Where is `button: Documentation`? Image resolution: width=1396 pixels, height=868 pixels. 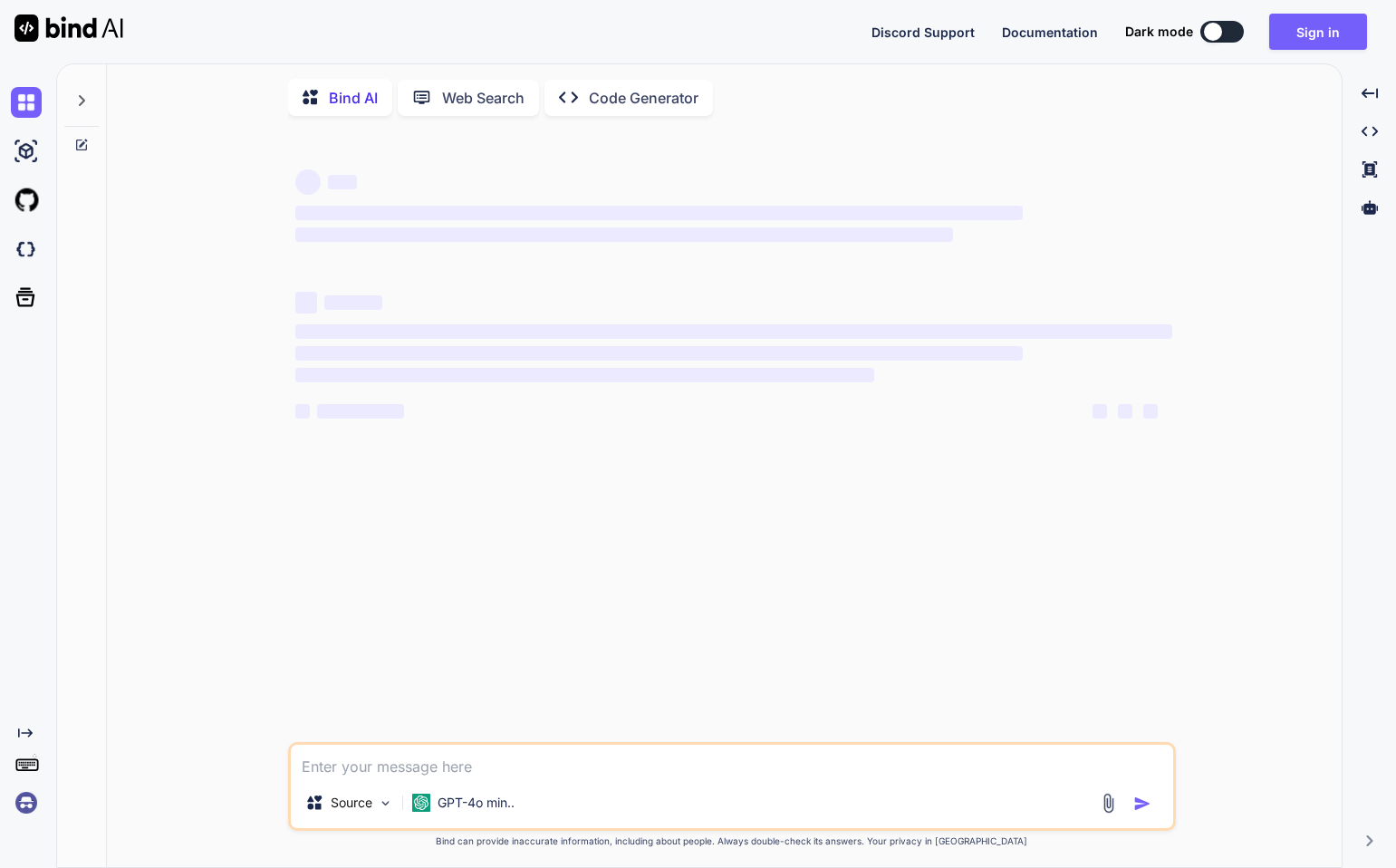
button: Documentation is located at coordinates (1049, 32).